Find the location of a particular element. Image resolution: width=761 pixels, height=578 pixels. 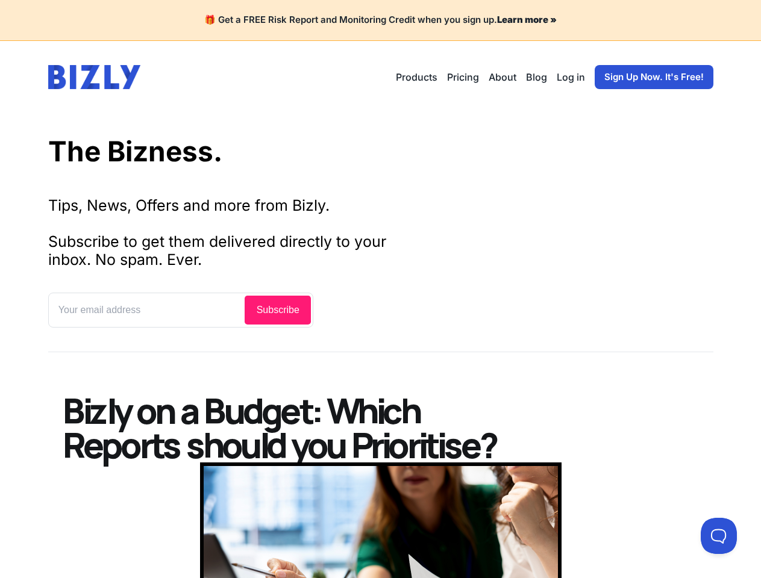

img: Bizly on a Budget: Which Reports should you Prioritise? is located at coordinates (333, 212).